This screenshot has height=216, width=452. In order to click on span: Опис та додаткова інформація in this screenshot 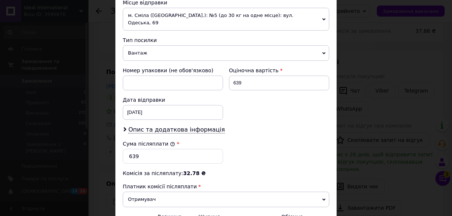, I will do `click(177, 130)`.